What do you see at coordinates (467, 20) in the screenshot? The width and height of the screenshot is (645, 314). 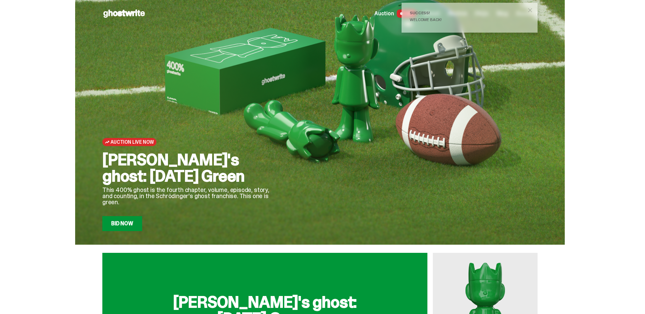 I see `div: Welcome back!` at bounding box center [467, 20].